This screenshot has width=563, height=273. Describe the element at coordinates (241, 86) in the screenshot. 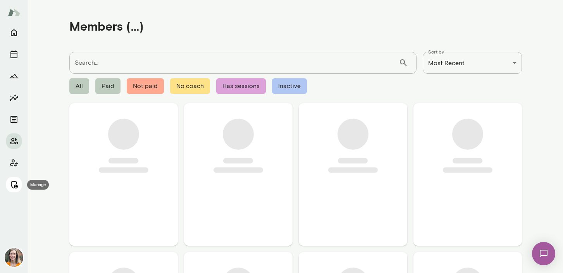

I see `span: Has sessions` at that location.